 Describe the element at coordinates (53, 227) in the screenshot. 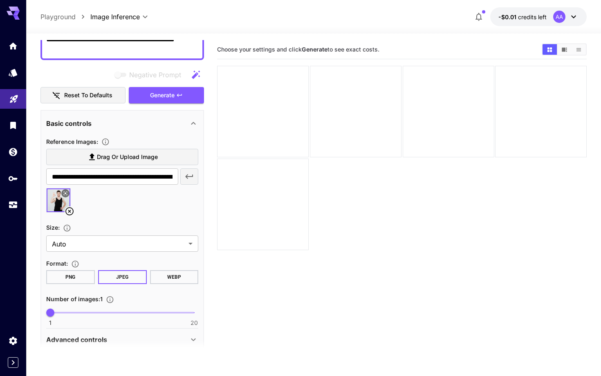

I see `span: Size :` at that location.